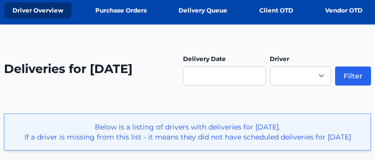 This screenshot has height=160, width=375. What do you see at coordinates (280, 58) in the screenshot?
I see `label: Driver` at bounding box center [280, 58].